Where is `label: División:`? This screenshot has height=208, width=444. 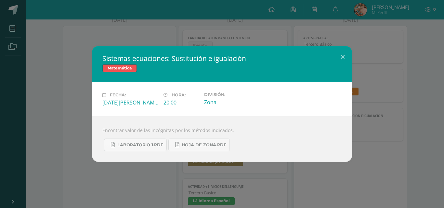 label: División: is located at coordinates (232, 95).